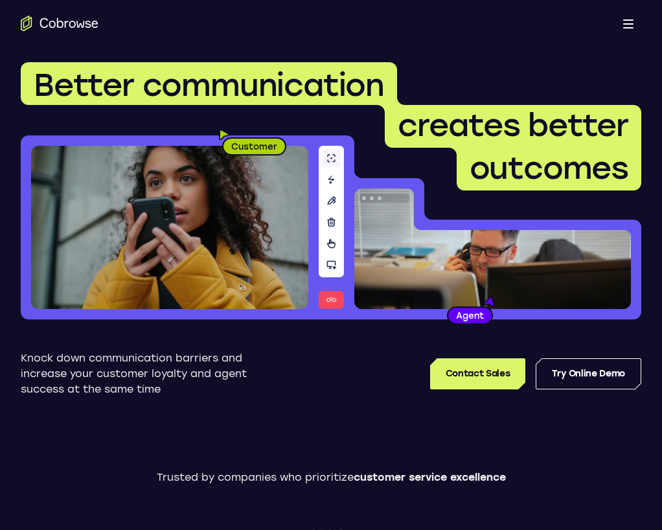 This screenshot has height=530, width=662. What do you see at coordinates (60, 23) in the screenshot?
I see `a: Go to the home page` at bounding box center [60, 23].